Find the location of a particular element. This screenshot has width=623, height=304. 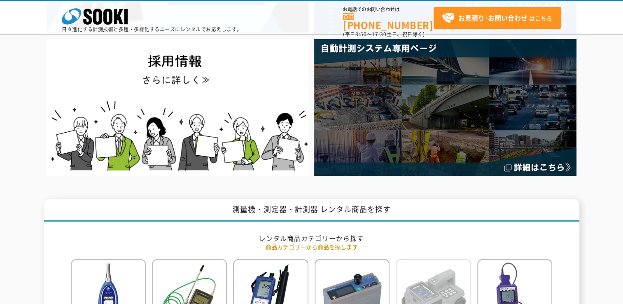

span: はこちら is located at coordinates (497, 18).